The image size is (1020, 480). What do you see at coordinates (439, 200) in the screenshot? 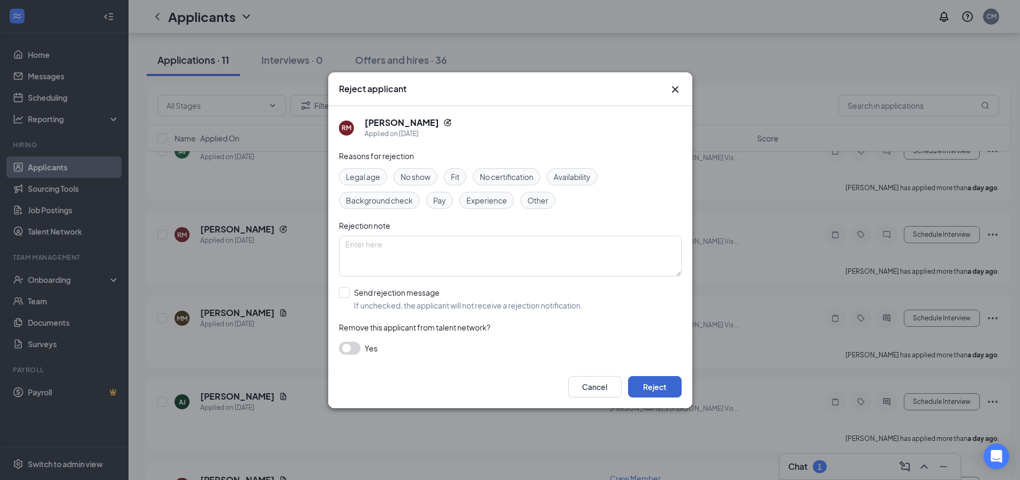
I see `span: Pay` at bounding box center [439, 200].